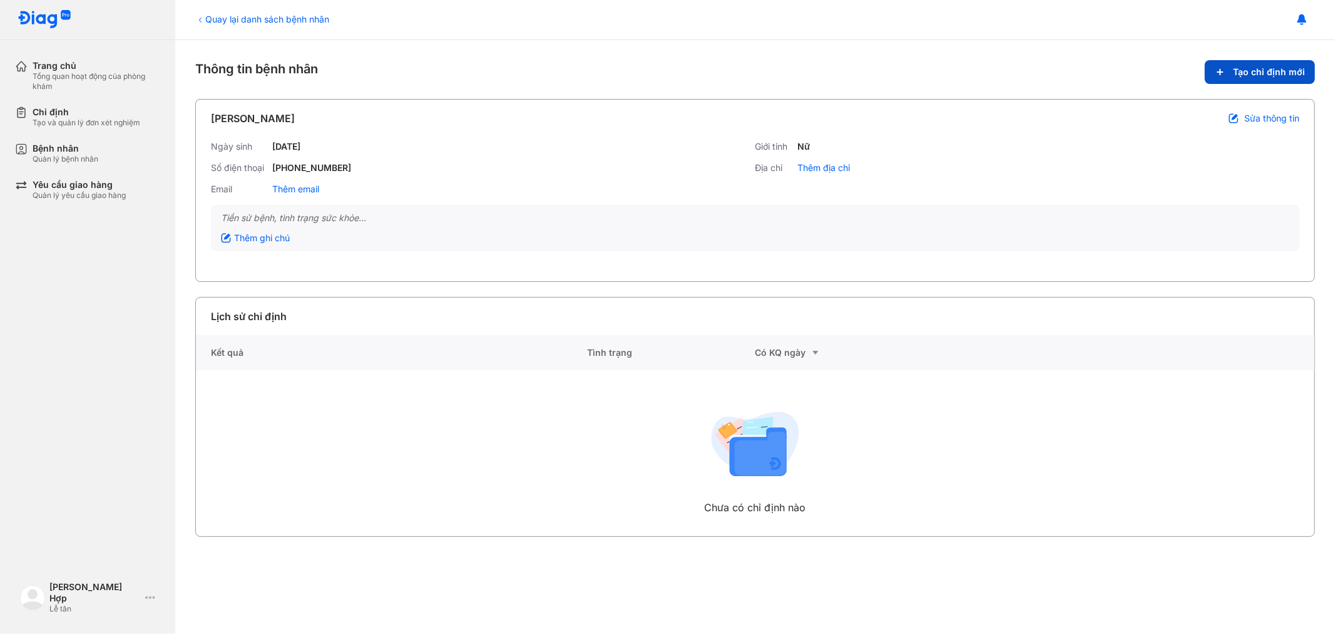 The width and height of the screenshot is (1335, 634). What do you see at coordinates (756, 507) in the screenshot?
I see `div: Chưa có chỉ định nào` at bounding box center [756, 507].